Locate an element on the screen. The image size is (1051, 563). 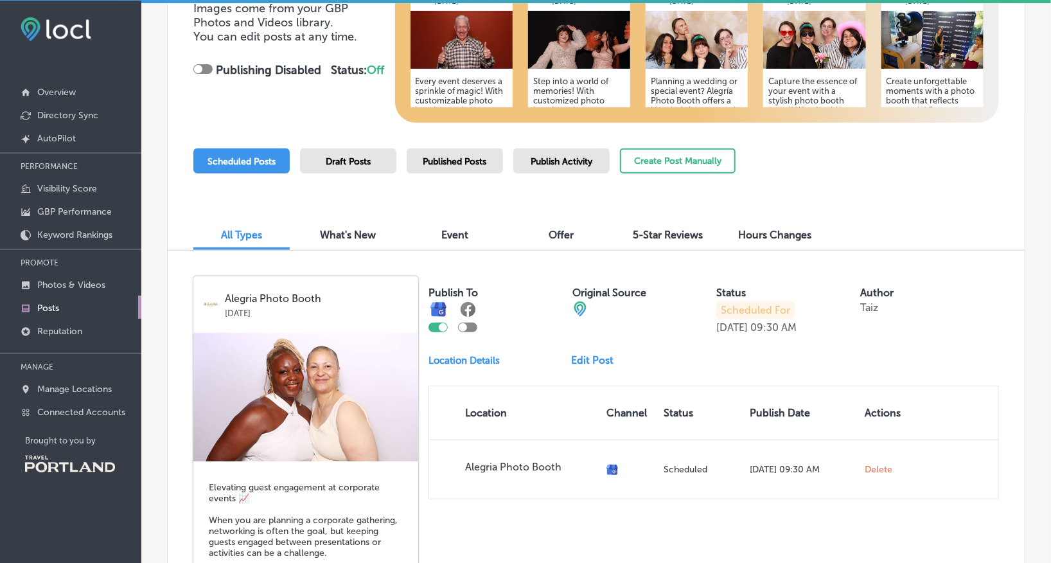
span: Offer is located at coordinates (561, 234).